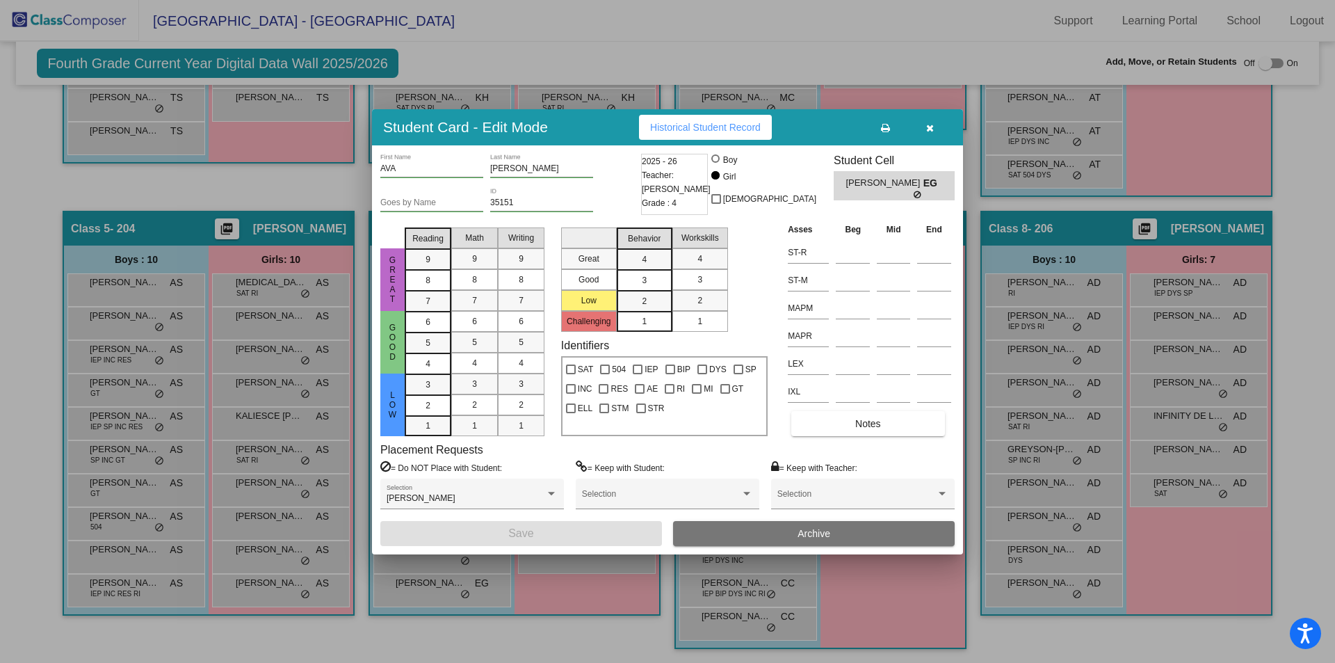 The height and width of the screenshot is (663, 1335). I want to click on button: Notes, so click(868, 423).